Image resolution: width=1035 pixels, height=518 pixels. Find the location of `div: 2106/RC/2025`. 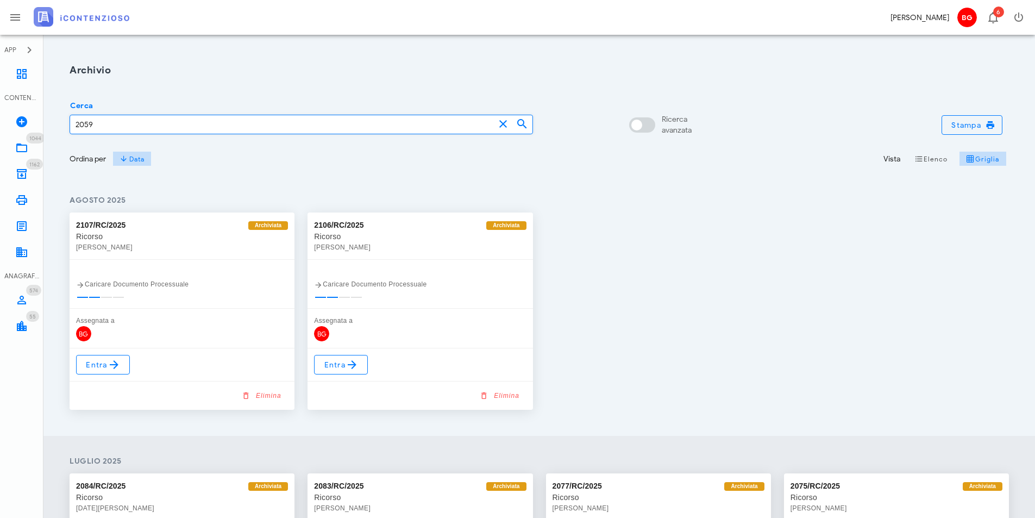

div: 2106/RC/2025 is located at coordinates (339, 225).